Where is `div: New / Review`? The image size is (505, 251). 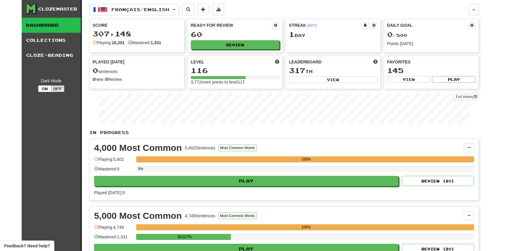 div: New / Review is located at coordinates (137, 79).